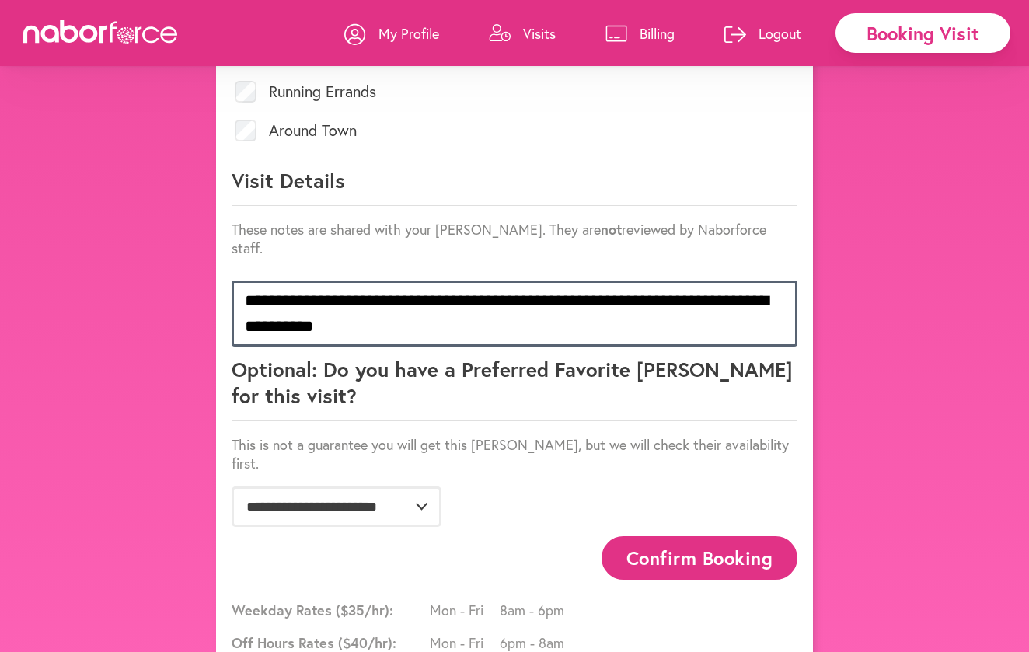 The height and width of the screenshot is (652, 1029). I want to click on strong: not, so click(611, 229).